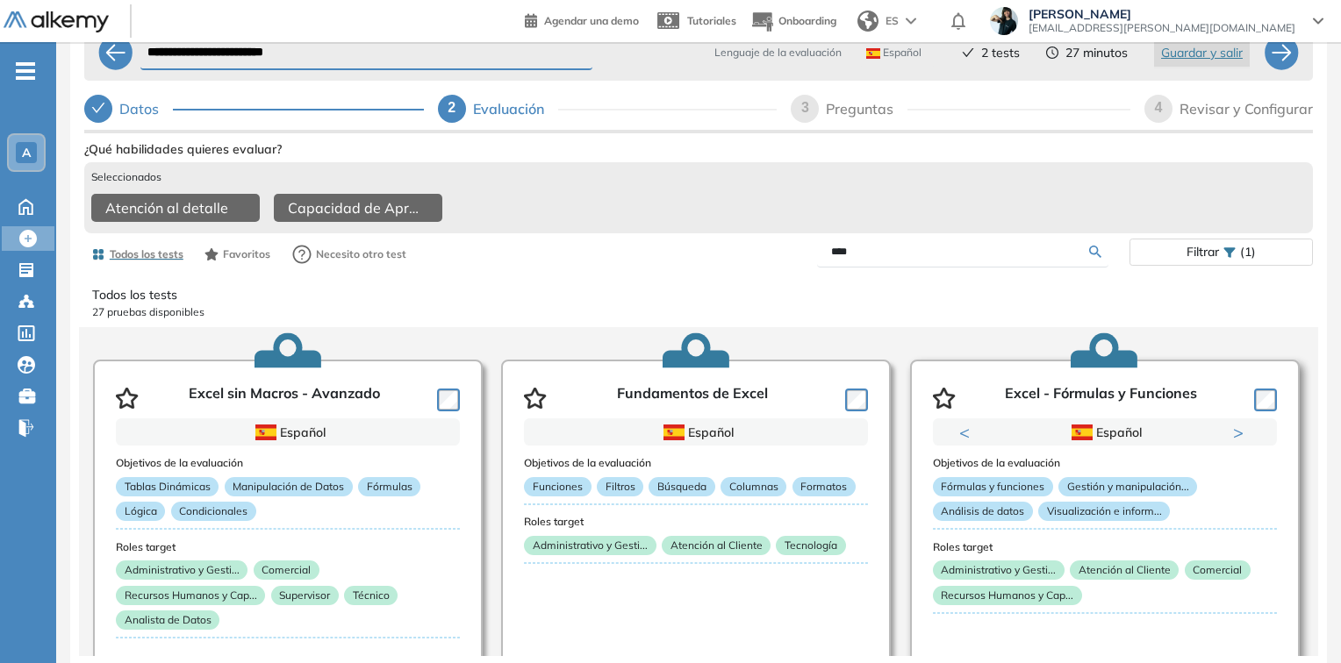 This screenshot has height=663, width=1341. What do you see at coordinates (619, 487) in the screenshot?
I see `p: Filtros` at bounding box center [619, 487].